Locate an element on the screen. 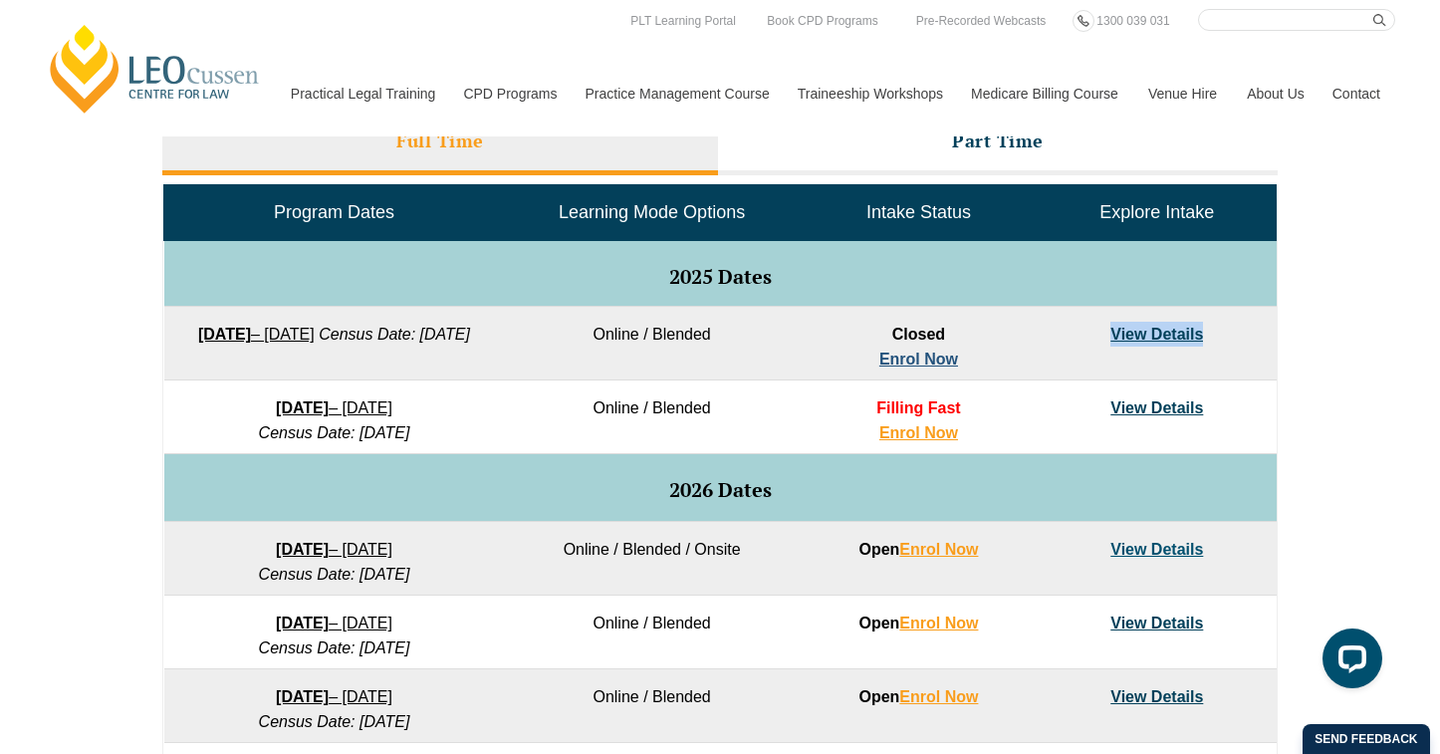 The image size is (1440, 754). a: Practice Management Course is located at coordinates (676, 94).